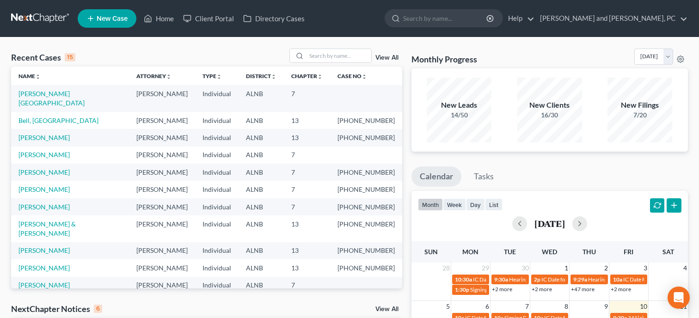 This screenshot has width=699, height=318. Describe the element at coordinates (43, 57) in the screenshot. I see `div: Recent Cases` at that location.